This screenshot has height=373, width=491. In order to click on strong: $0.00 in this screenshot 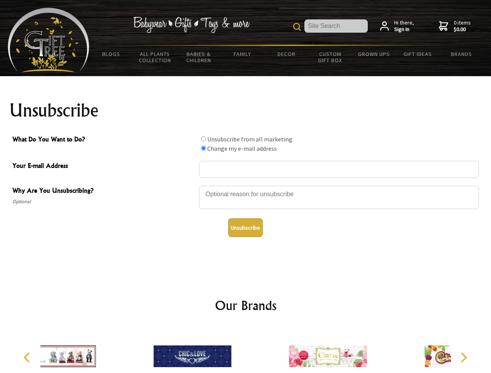, I will do `click(463, 30)`.